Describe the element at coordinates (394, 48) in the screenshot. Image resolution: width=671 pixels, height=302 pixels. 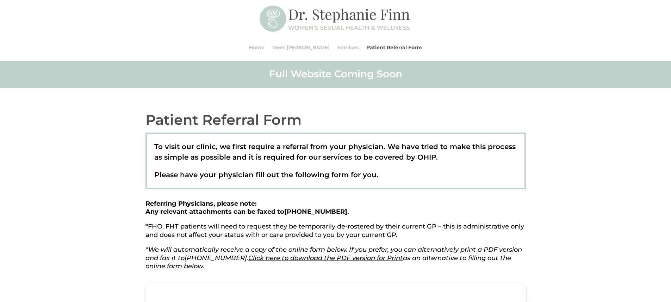
I see `a: Patient Referral Form` at that location.